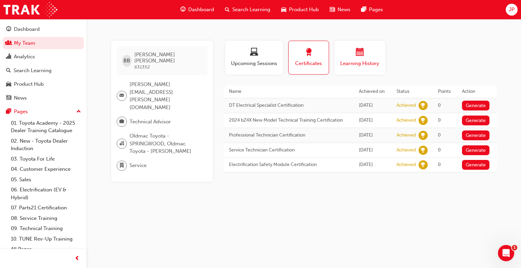 This screenshot has height=268, width=521. I want to click on span: laptop-icon, so click(254, 53).